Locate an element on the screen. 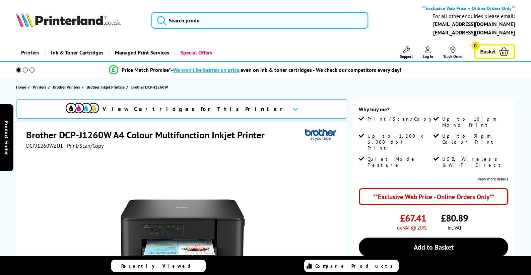  a: Recently Viewed is located at coordinates (158, 266).